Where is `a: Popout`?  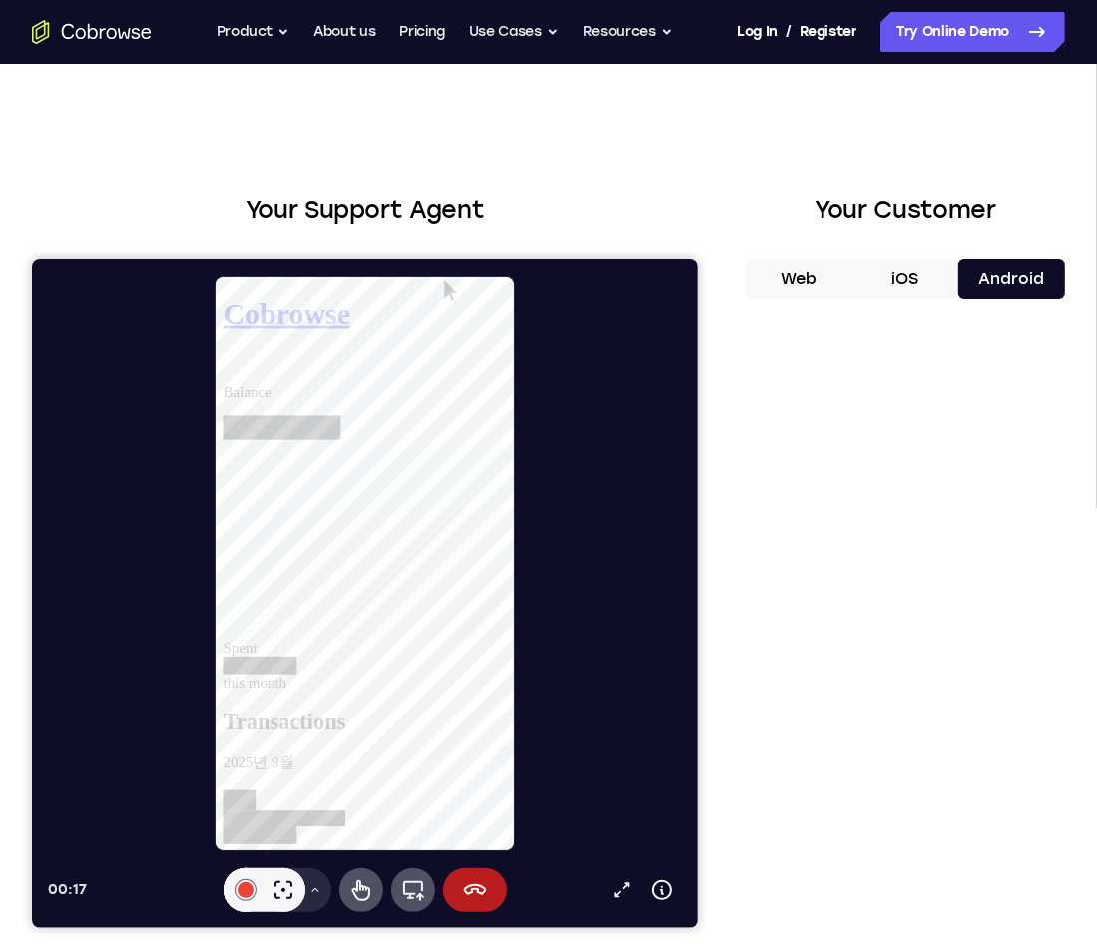 a: Popout is located at coordinates (590, 631).